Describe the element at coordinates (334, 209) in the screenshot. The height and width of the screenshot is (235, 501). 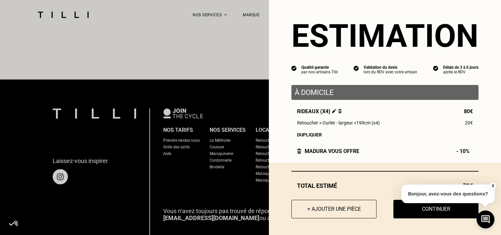
I see `button: + Ajouter une pièce` at that location.